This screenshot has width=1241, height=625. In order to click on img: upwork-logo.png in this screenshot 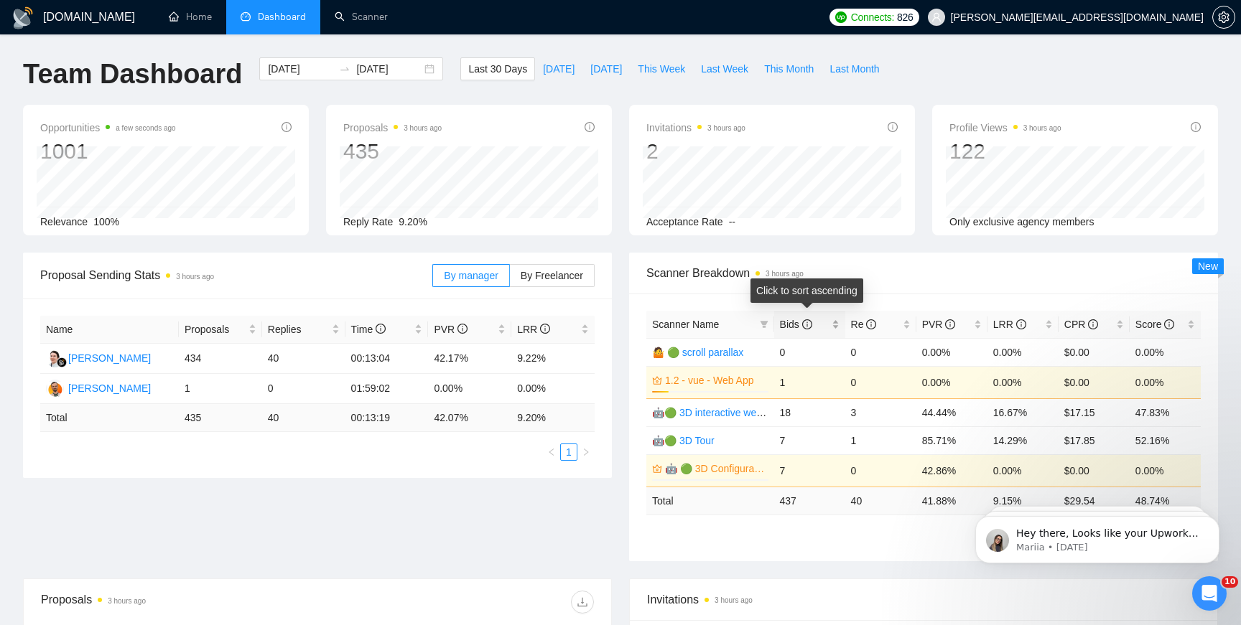, I will do `click(841, 17)`.